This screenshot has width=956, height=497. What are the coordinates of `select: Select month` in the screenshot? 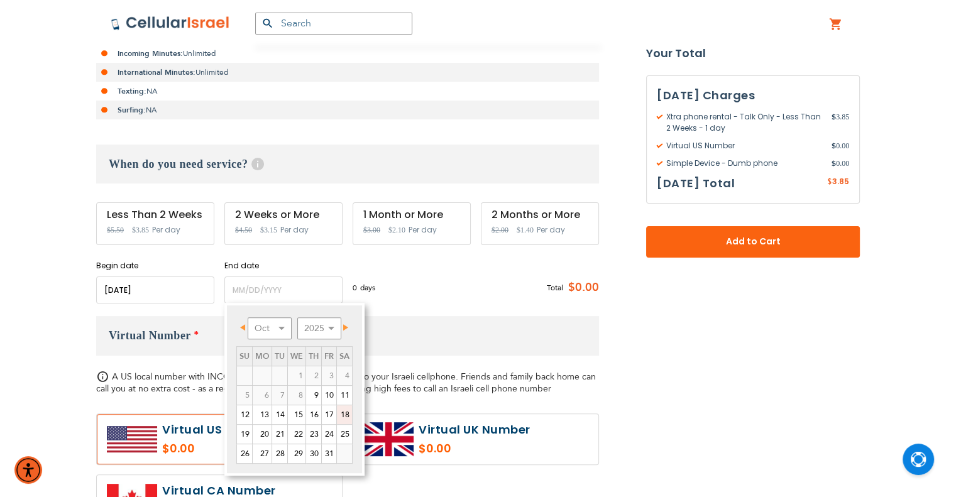 It's located at (270, 328).